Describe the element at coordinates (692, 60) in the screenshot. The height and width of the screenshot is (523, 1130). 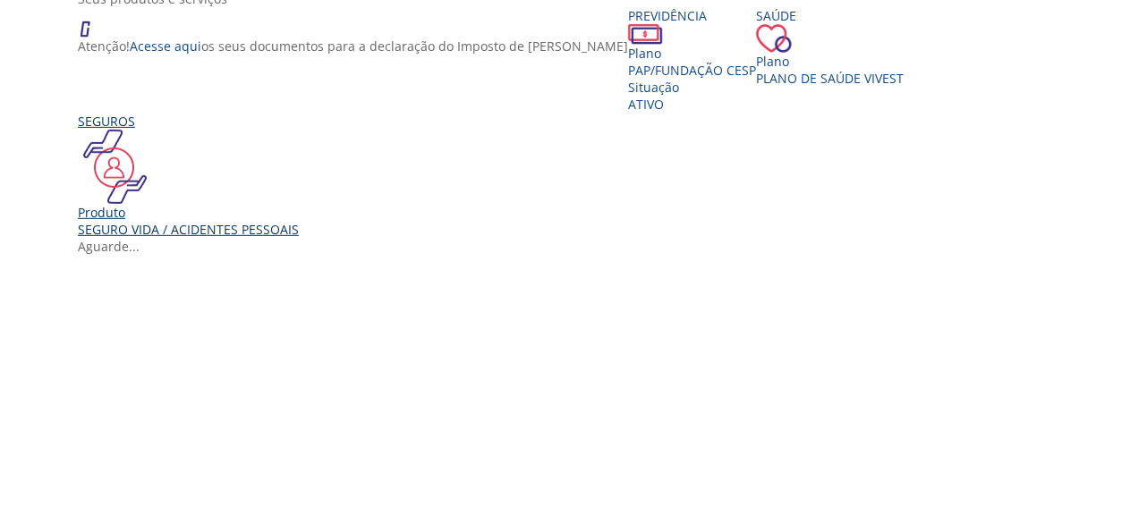
I see `a: Previdência PlanoPAP/Fundação CESP SituaçãoAtivo` at that location.